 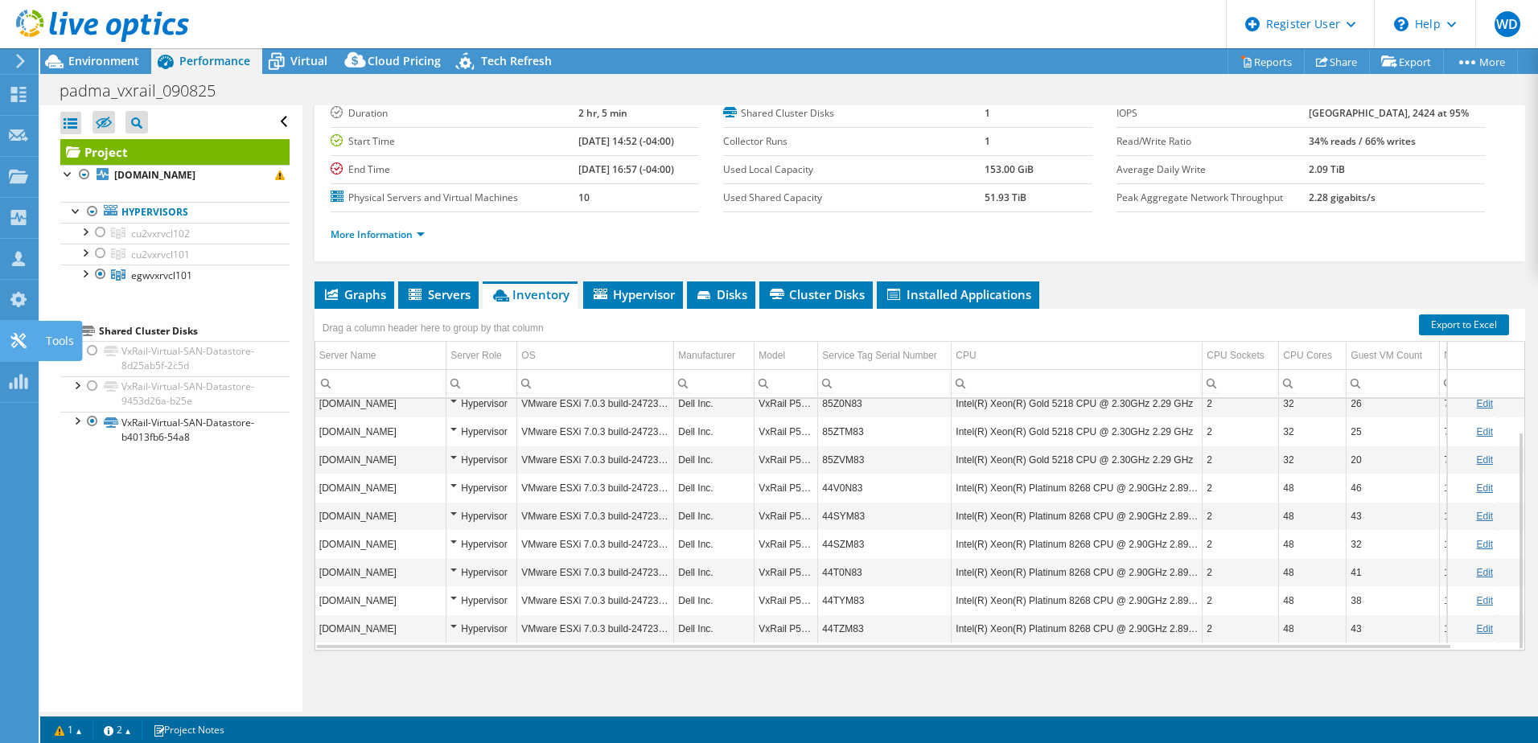 What do you see at coordinates (1469, 356) in the screenshot?
I see `td: Memory Column` at bounding box center [1469, 356].